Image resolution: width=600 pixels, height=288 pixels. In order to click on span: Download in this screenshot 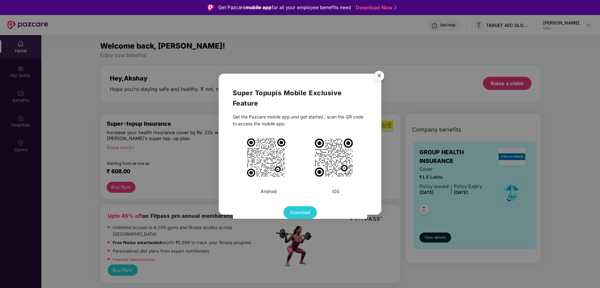, I will do `click(300, 212)`.